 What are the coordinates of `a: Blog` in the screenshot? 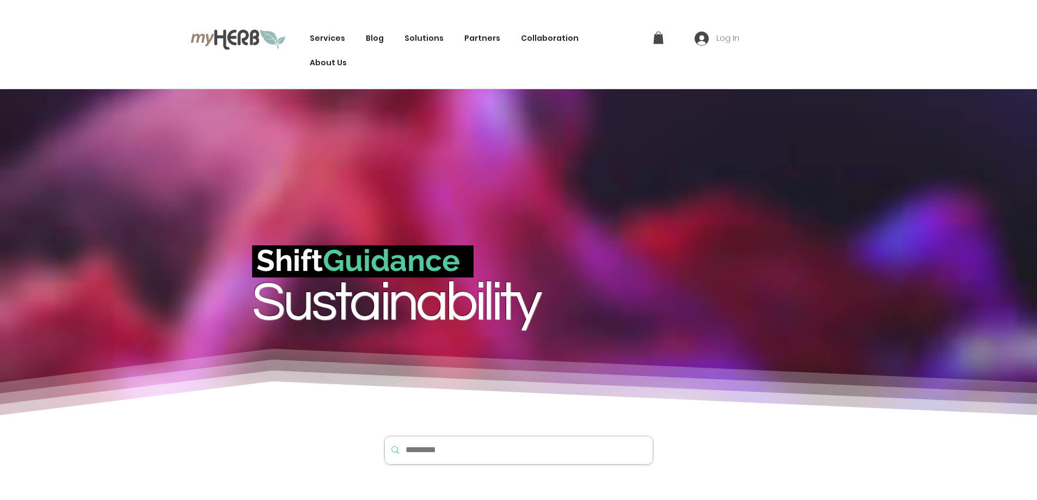 It's located at (374, 38).